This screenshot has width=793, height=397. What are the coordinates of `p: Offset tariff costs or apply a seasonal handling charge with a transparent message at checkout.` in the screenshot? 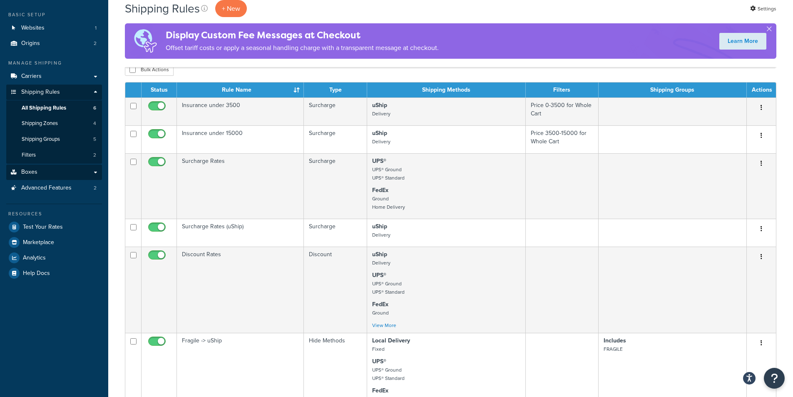 It's located at (302, 48).